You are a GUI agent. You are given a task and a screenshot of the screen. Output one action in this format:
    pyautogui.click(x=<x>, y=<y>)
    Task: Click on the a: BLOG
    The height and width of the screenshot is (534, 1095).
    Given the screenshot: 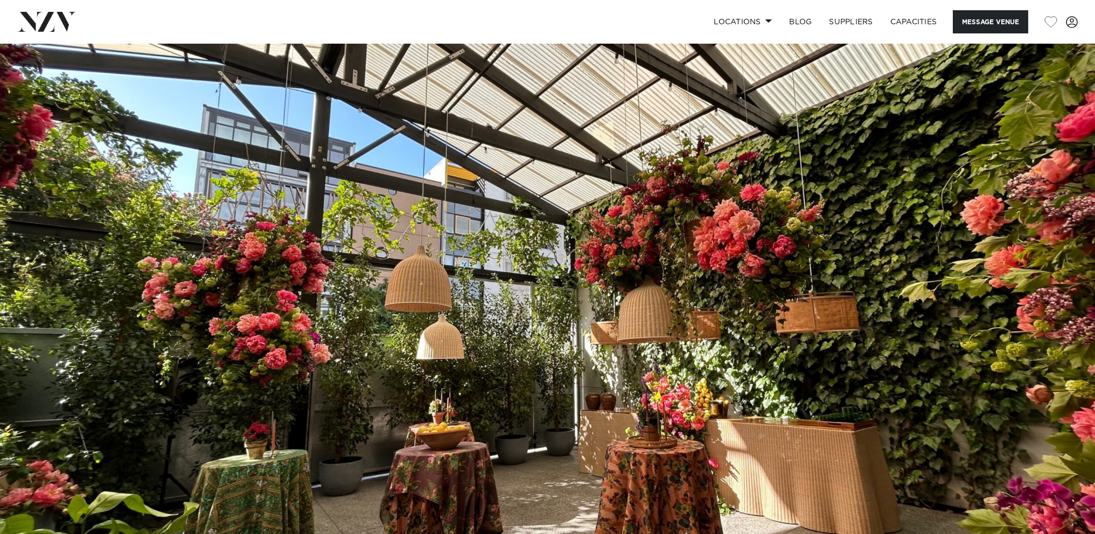 What is the action you would take?
    pyautogui.click(x=801, y=22)
    